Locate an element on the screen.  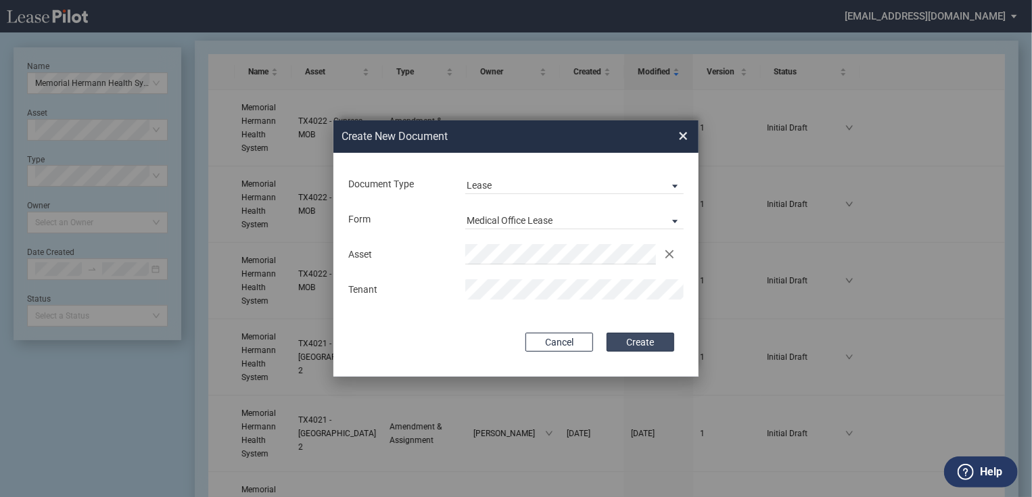
div: Asset is located at coordinates (398, 255).